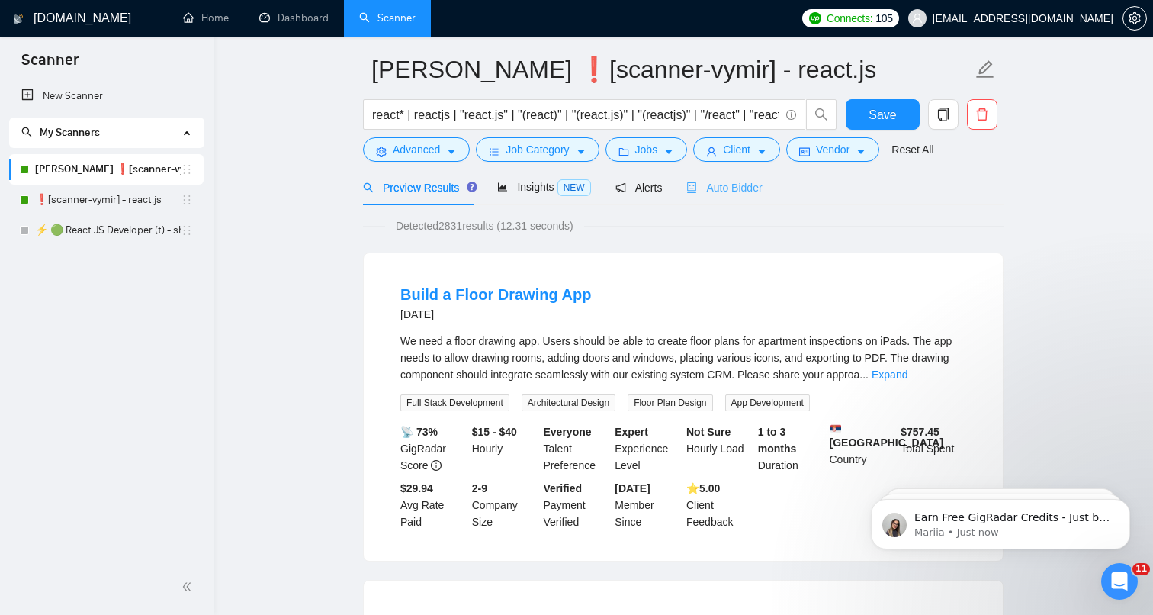  What do you see at coordinates (943, 114) in the screenshot?
I see `button: copy` at bounding box center [943, 114].